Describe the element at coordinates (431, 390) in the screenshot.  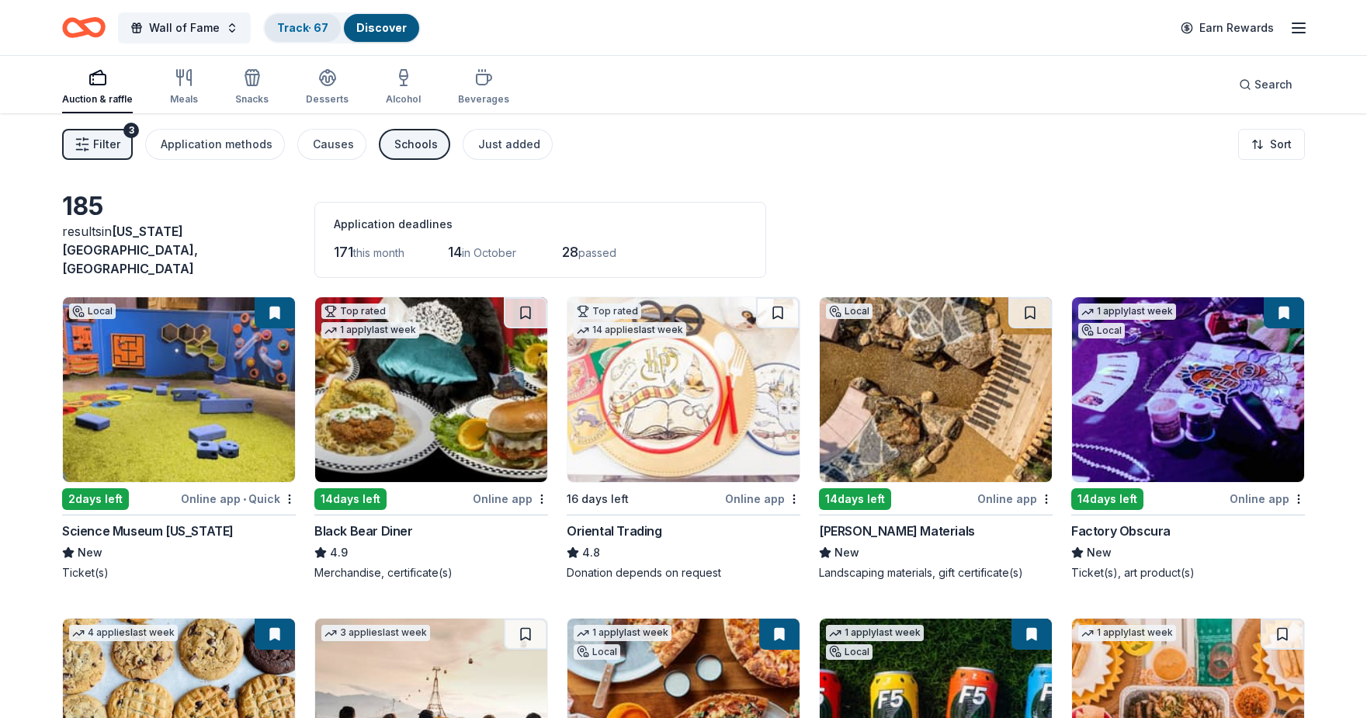
I see `img: Image for Black Bear Diner` at that location.